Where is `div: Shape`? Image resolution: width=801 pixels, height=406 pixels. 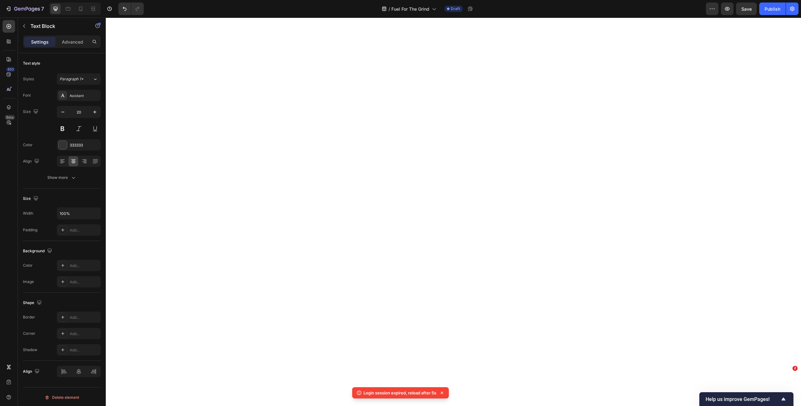
div: Shape is located at coordinates (33, 303).